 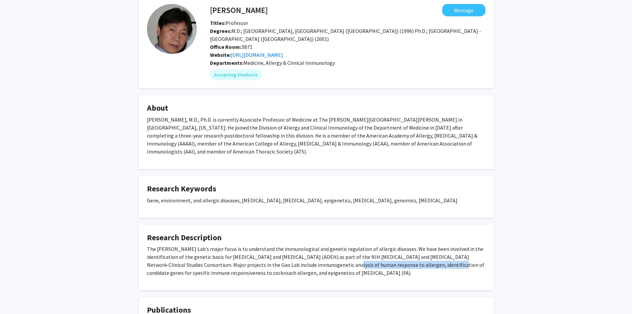 What do you see at coordinates (229, 23) in the screenshot?
I see `span: Professor` at bounding box center [229, 23].